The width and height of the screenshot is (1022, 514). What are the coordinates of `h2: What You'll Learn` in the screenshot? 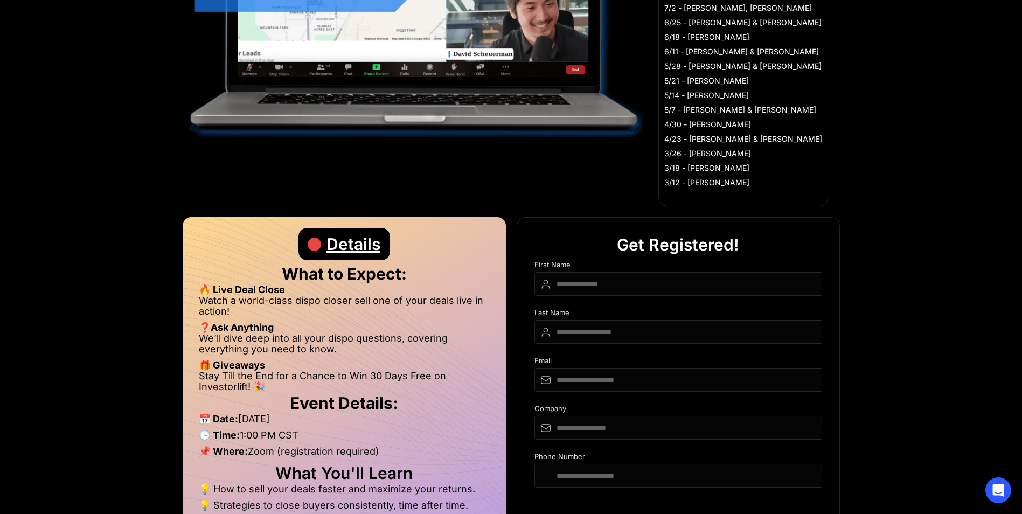 It's located at (344, 473).